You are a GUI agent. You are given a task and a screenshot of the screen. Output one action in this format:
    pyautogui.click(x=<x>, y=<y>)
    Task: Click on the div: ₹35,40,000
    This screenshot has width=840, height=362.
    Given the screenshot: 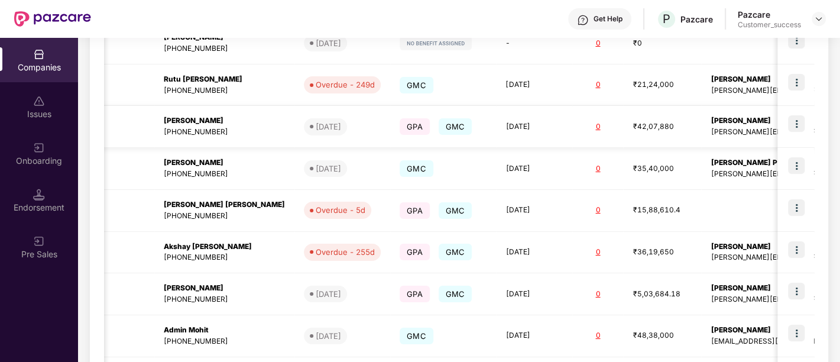 What is the action you would take?
    pyautogui.click(x=662, y=168)
    